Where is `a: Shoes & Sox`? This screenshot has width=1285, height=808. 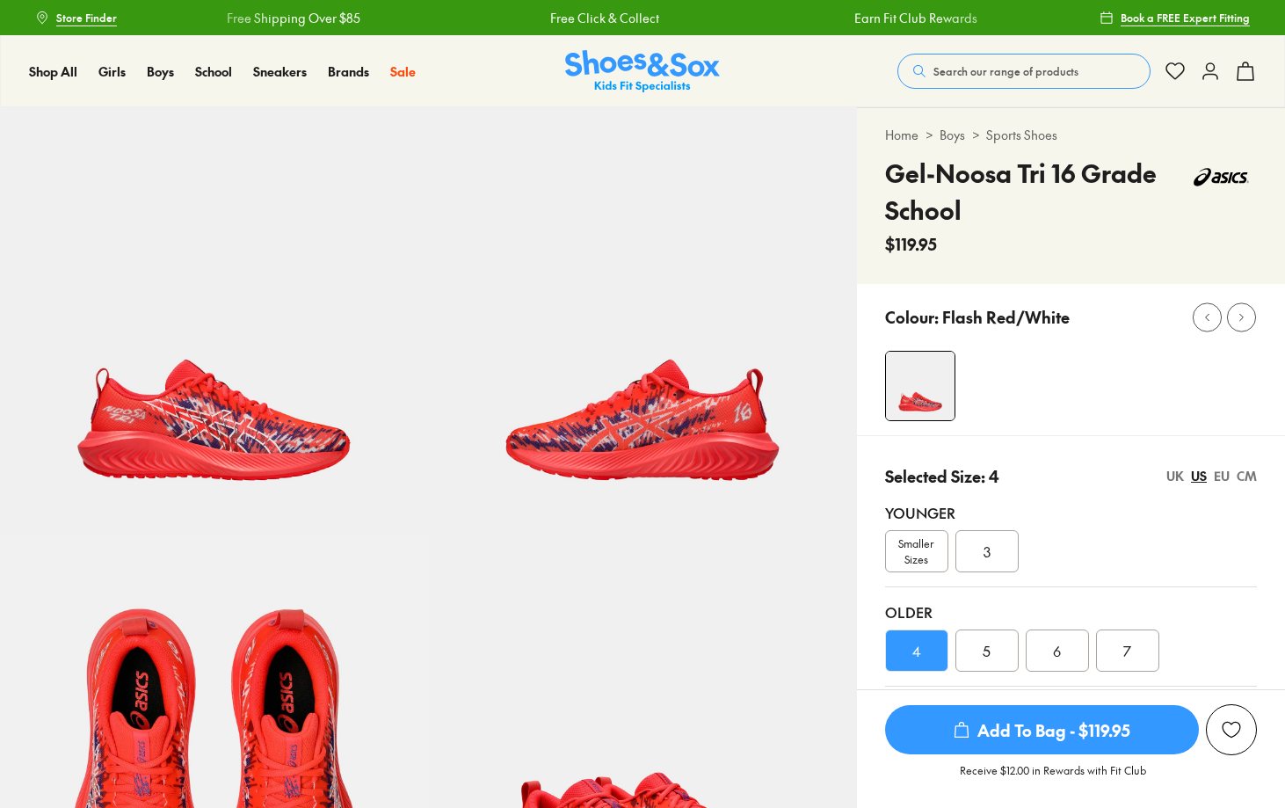 a: Shoes & Sox is located at coordinates (643, 71).